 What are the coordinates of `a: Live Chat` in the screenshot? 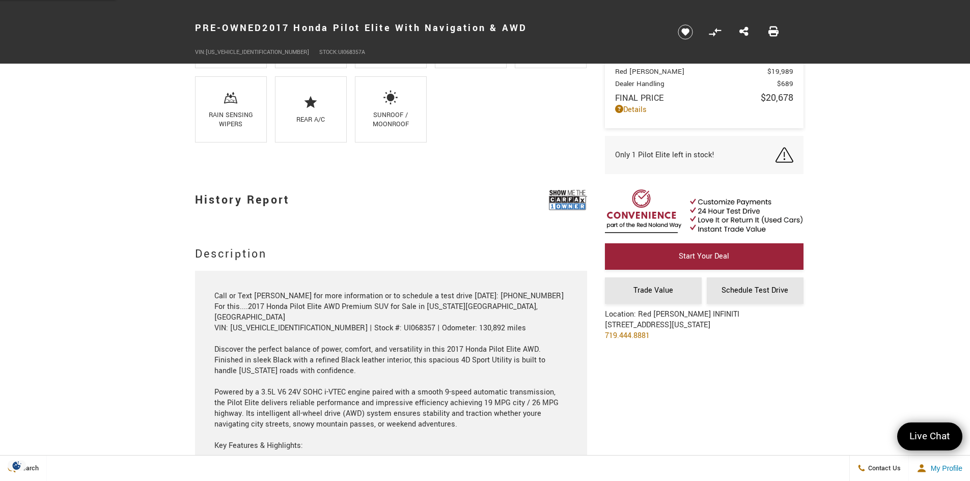 It's located at (930, 436).